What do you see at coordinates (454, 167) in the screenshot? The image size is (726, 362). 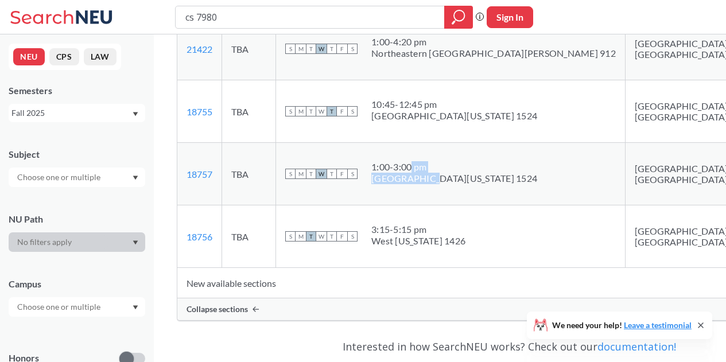 I see `div: 1:00 - 3:00 pm` at bounding box center [454, 167].